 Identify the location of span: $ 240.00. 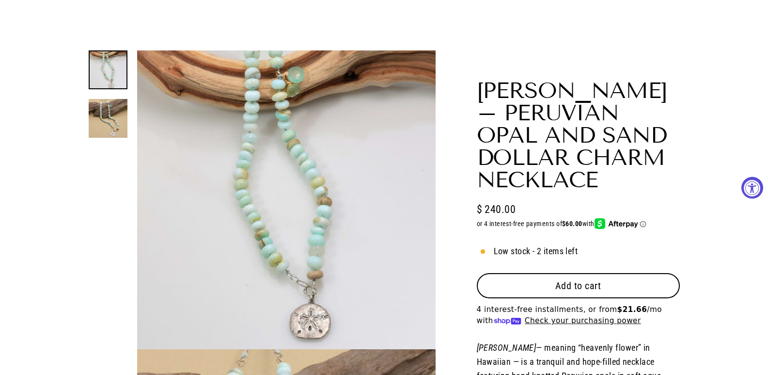
(496, 209).